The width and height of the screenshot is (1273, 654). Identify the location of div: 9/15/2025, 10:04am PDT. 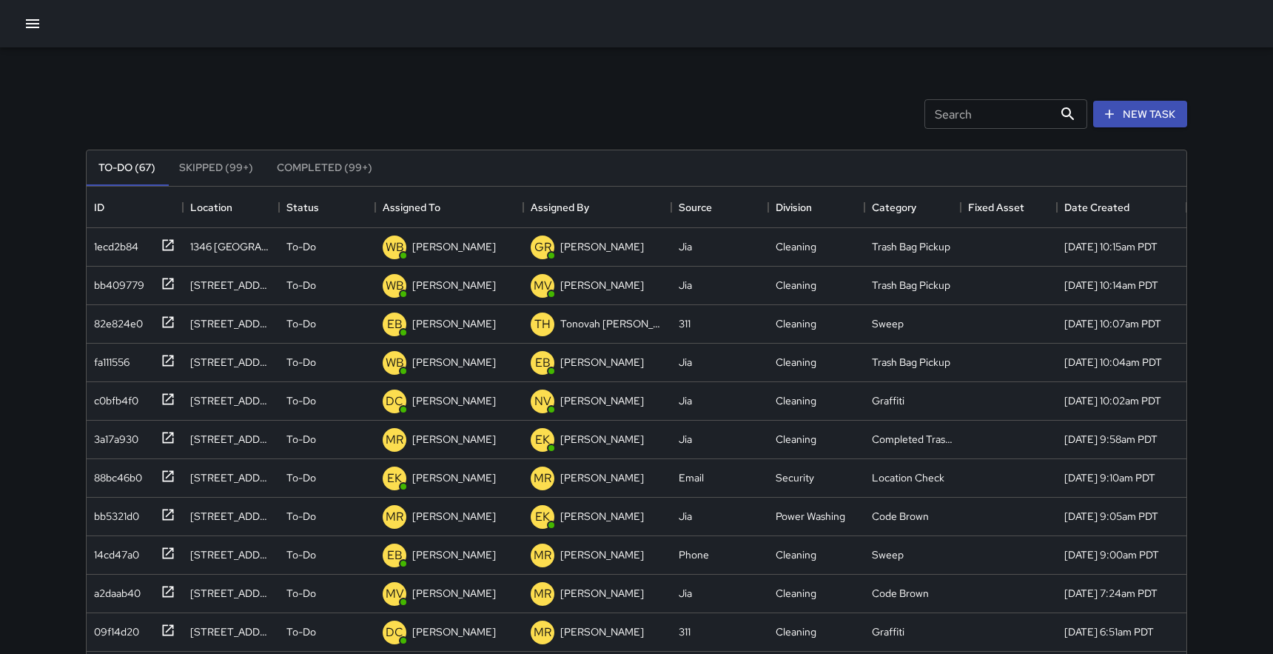
(1113, 362).